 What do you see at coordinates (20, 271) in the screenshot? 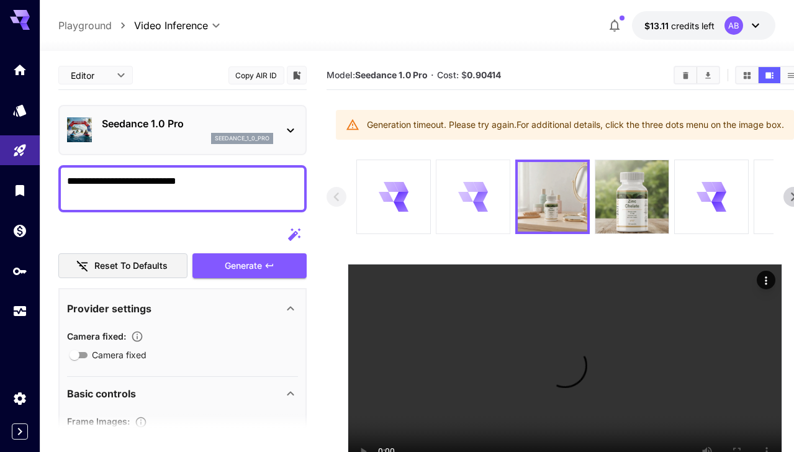
I see `div: API Keys` at bounding box center [20, 271].